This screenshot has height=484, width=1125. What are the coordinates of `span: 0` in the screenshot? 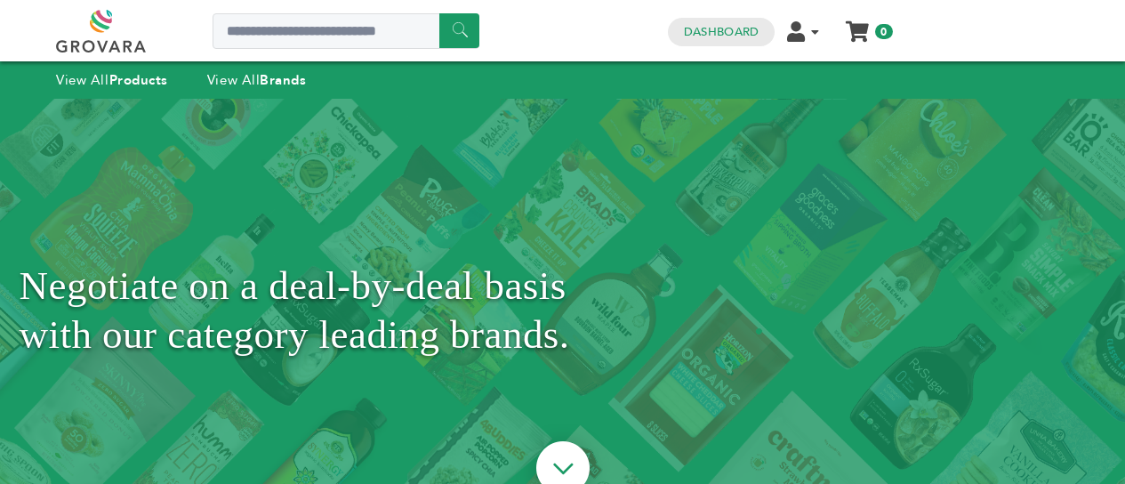 It's located at (883, 31).